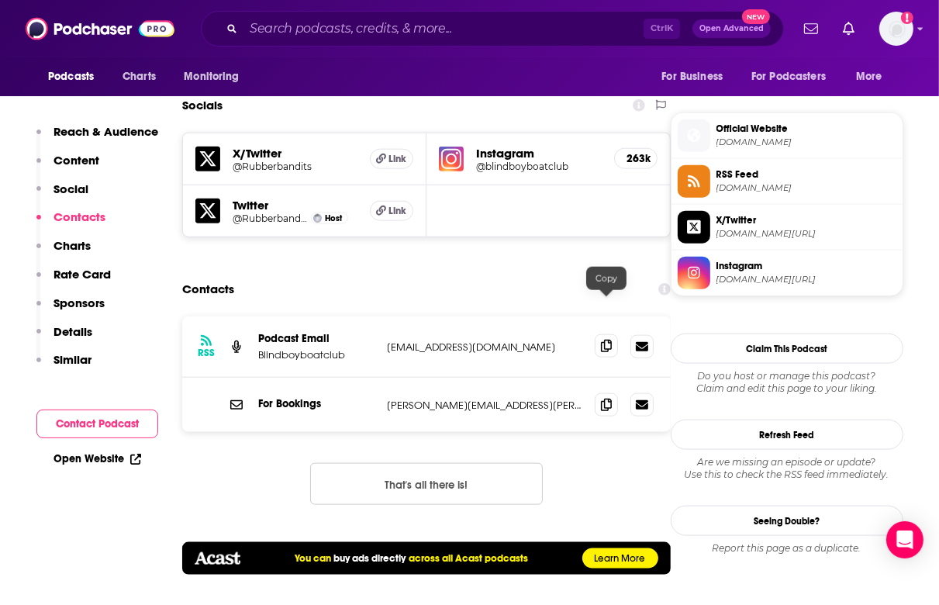 Image resolution: width=939 pixels, height=605 pixels. I want to click on span: More, so click(869, 77).